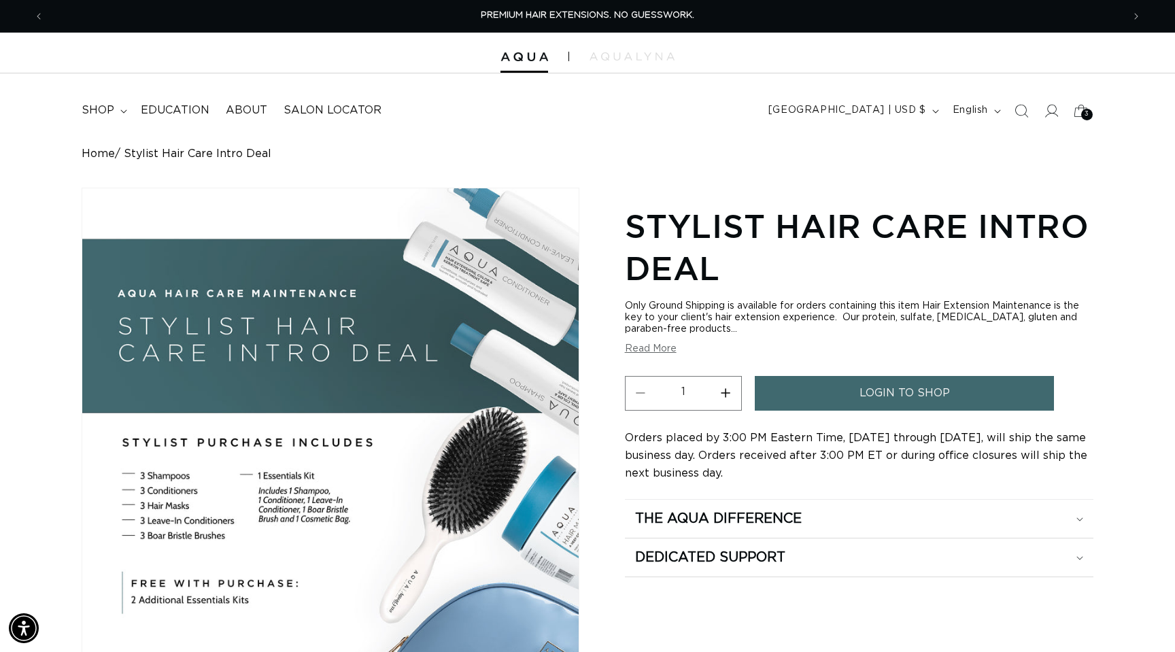 Image resolution: width=1175 pixels, height=652 pixels. What do you see at coordinates (246, 110) in the screenshot?
I see `a: About` at bounding box center [246, 110].